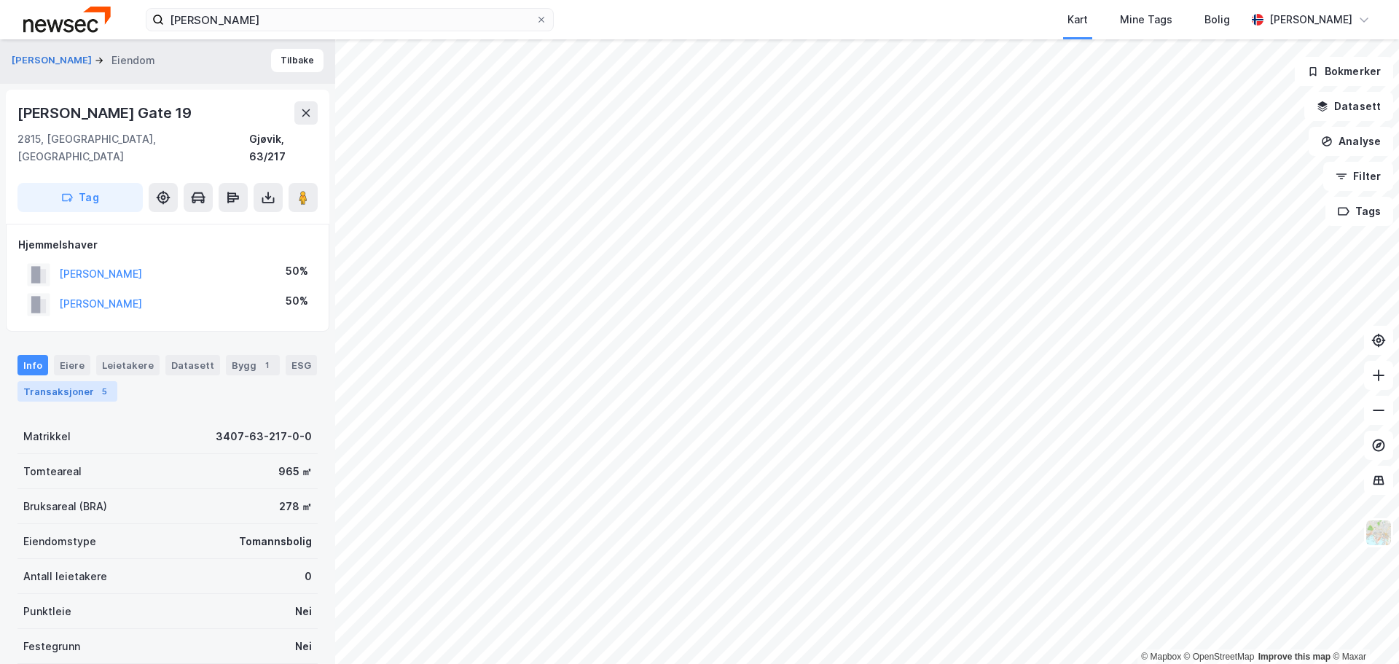  I want to click on input: Søk på adresse, matrikkel, gårdeiere, leietakere eller personer, so click(350, 20).